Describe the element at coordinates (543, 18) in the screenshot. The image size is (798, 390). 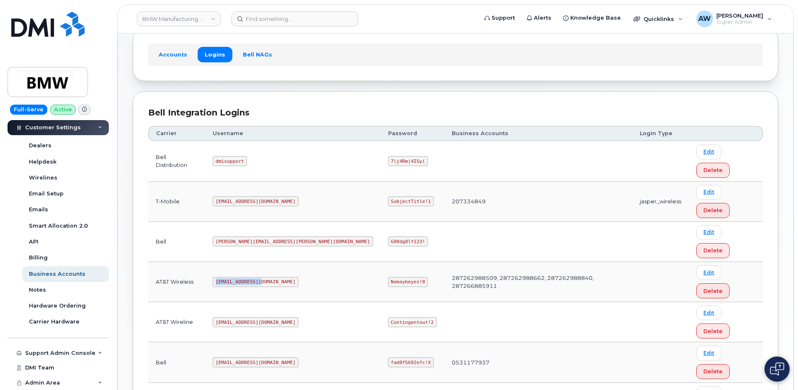
I see `span: Alerts` at that location.